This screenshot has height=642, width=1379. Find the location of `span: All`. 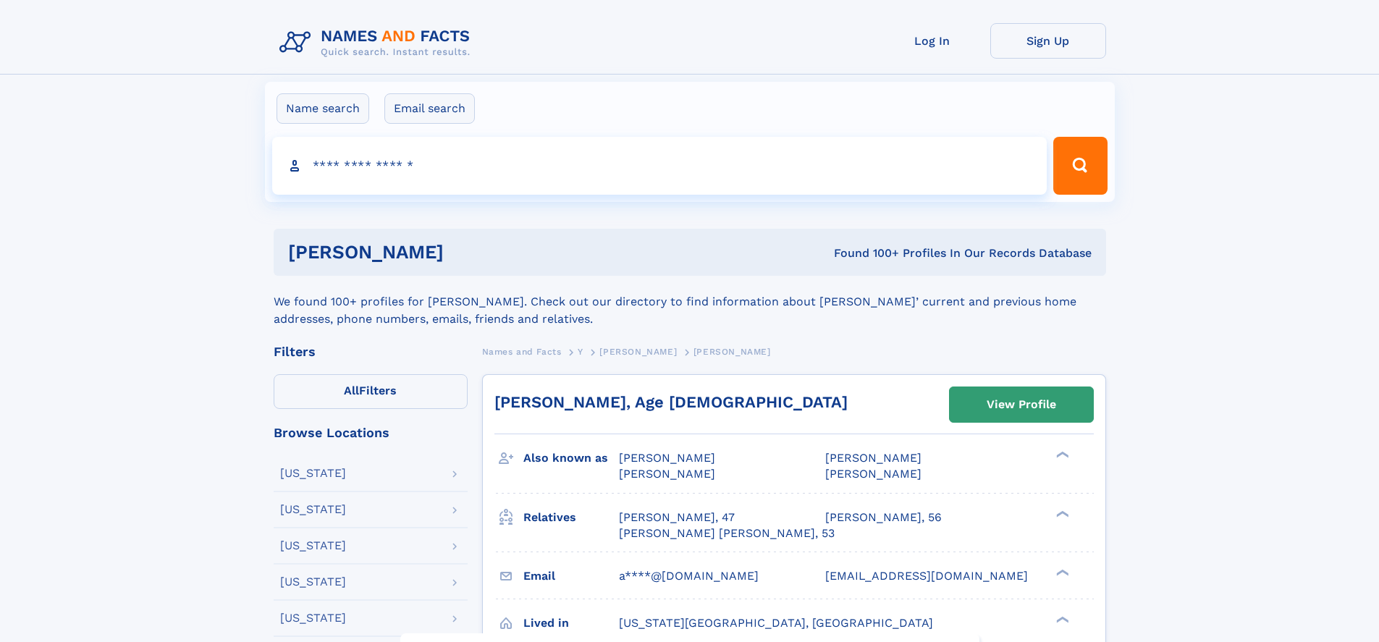

span: All is located at coordinates (351, 390).